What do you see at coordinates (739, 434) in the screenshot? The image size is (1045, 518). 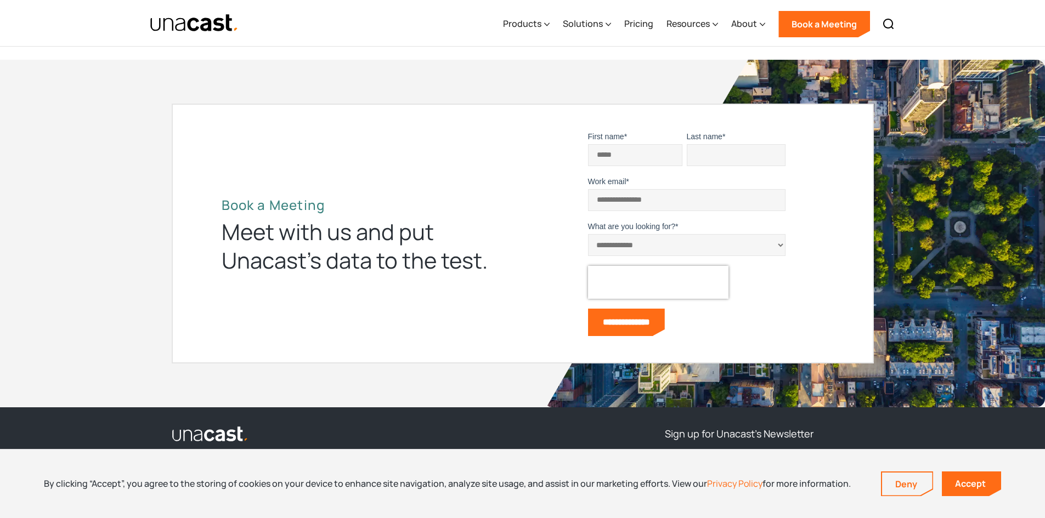 I see `h3: Sign up for Unacast's Newsletter` at bounding box center [739, 434].